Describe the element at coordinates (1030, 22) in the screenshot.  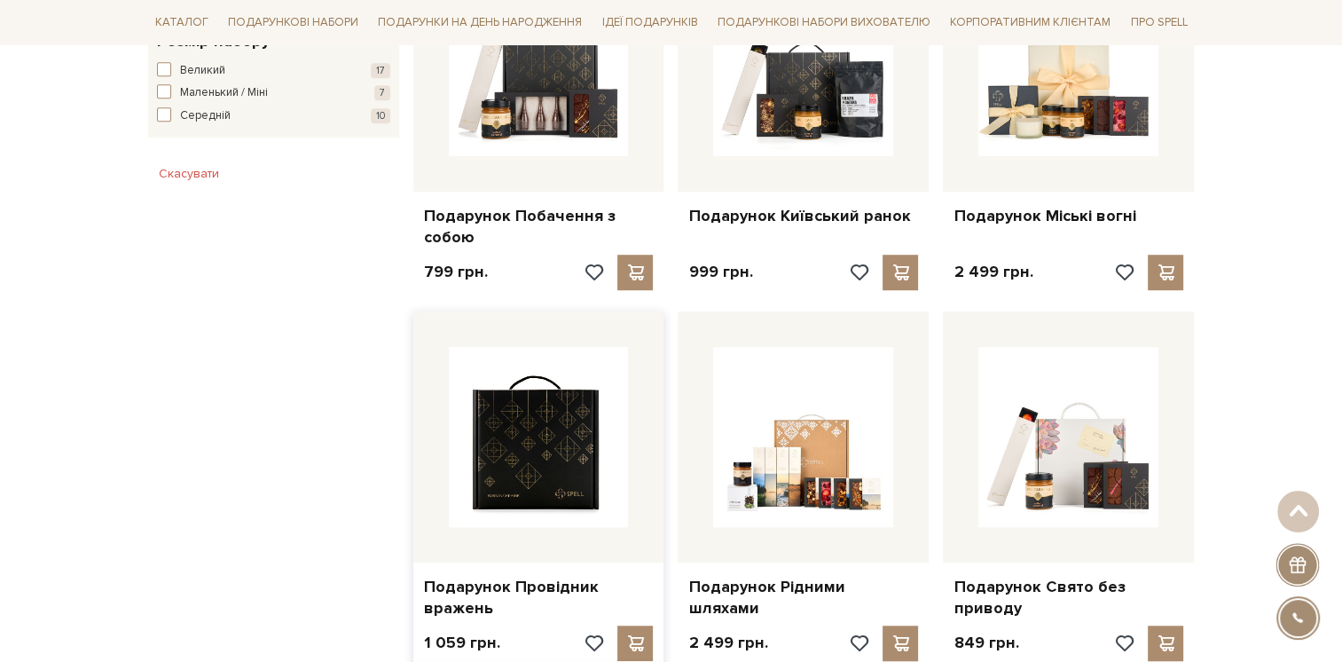
I see `a: Корпоративним клієнтам` at that location.